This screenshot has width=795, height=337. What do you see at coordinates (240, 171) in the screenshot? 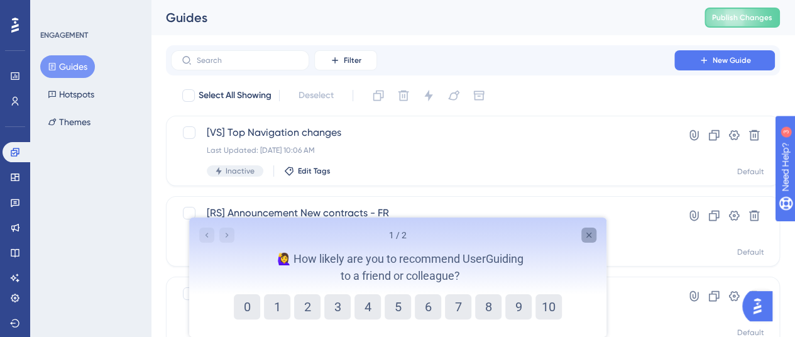
I see `span: Inactive` at bounding box center [240, 171].